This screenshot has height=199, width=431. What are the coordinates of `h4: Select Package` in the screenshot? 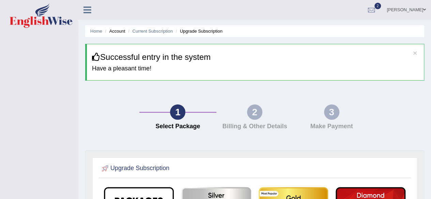 It's located at (178, 127).